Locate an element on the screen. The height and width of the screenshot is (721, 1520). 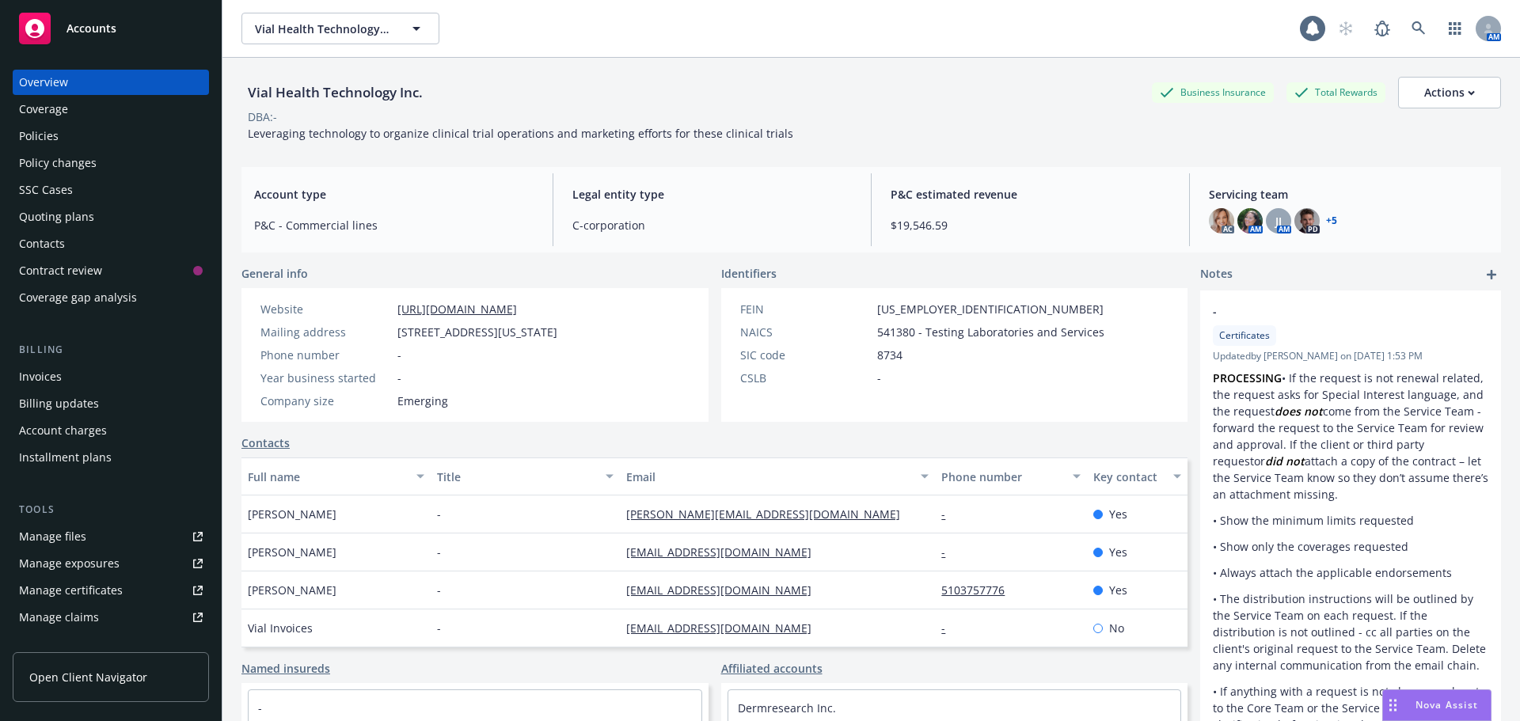
div: Phone number is located at coordinates (1002, 477).